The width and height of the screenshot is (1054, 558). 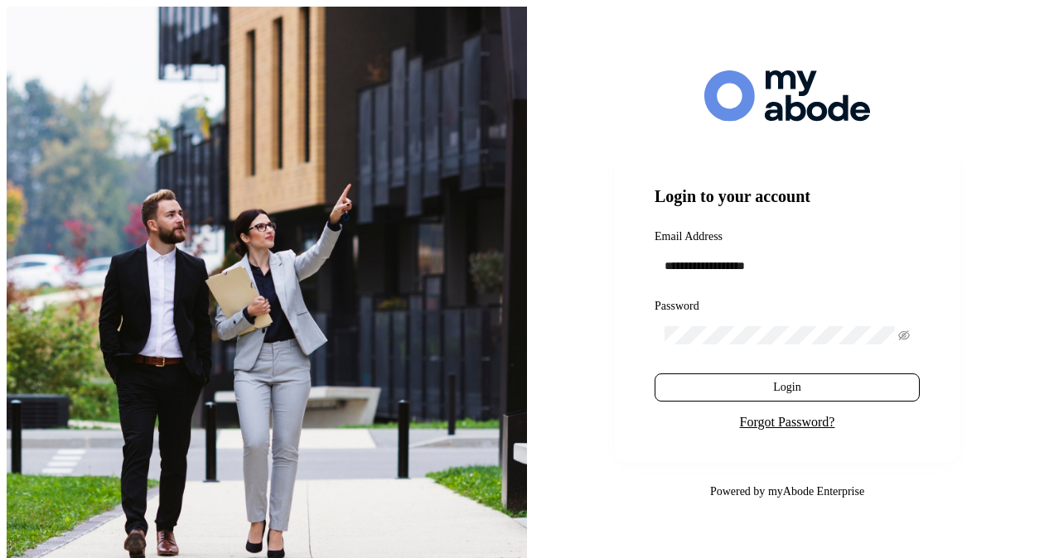 I want to click on label: Password, so click(x=787, y=307).